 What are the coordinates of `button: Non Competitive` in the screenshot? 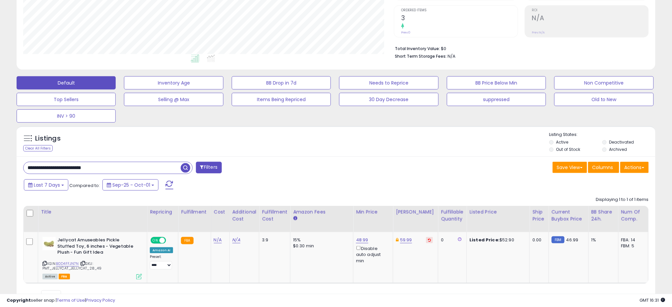 It's located at (604, 83).